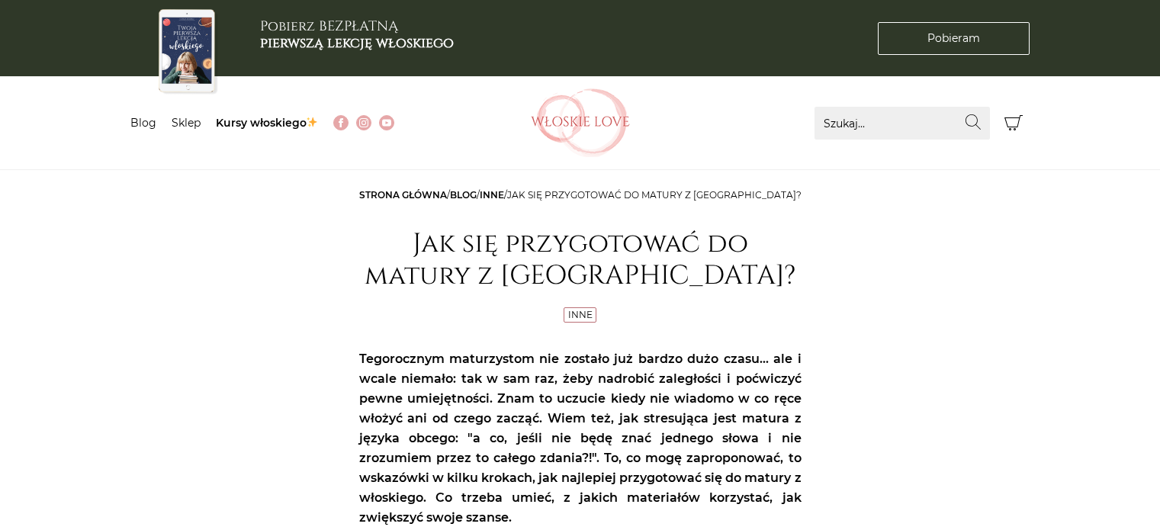  I want to click on p: Tegorocznym maturzystom nie zostało już bardzo dużo czasu... ale i wcale niemało: tak w sam raz, ..., so click(580, 439).